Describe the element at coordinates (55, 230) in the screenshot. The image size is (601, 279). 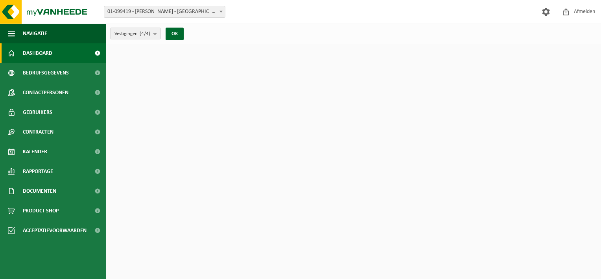
I see `span: Acceptatievoorwaarden` at that location.